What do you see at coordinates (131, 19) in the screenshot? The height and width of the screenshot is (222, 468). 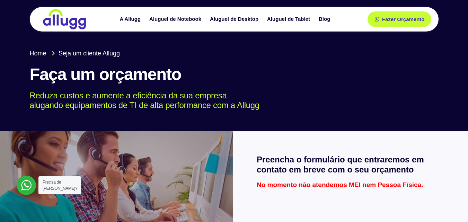 I see `a: A Allugg` at bounding box center [131, 19].